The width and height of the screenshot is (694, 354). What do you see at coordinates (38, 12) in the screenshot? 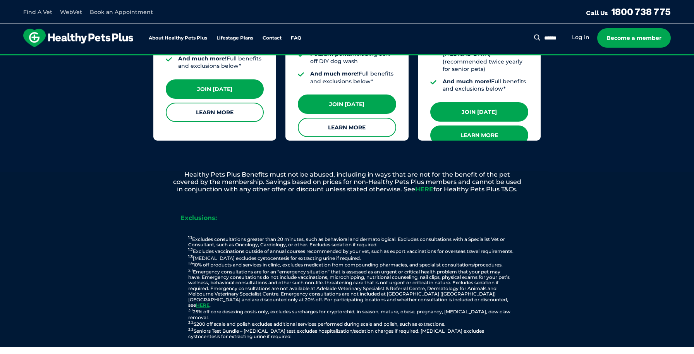
I see `a: Find A Vet` at bounding box center [38, 12].